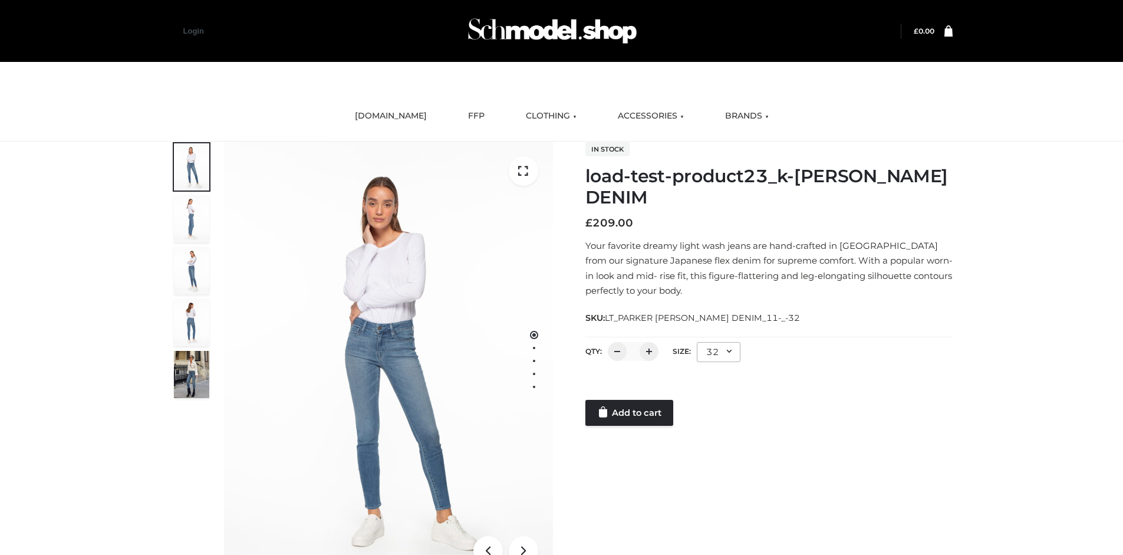 The height and width of the screenshot is (555, 1123). Describe the element at coordinates (192, 374) in the screenshot. I see `img: Bowery-Skinny_Cove-1.jpg` at that location.